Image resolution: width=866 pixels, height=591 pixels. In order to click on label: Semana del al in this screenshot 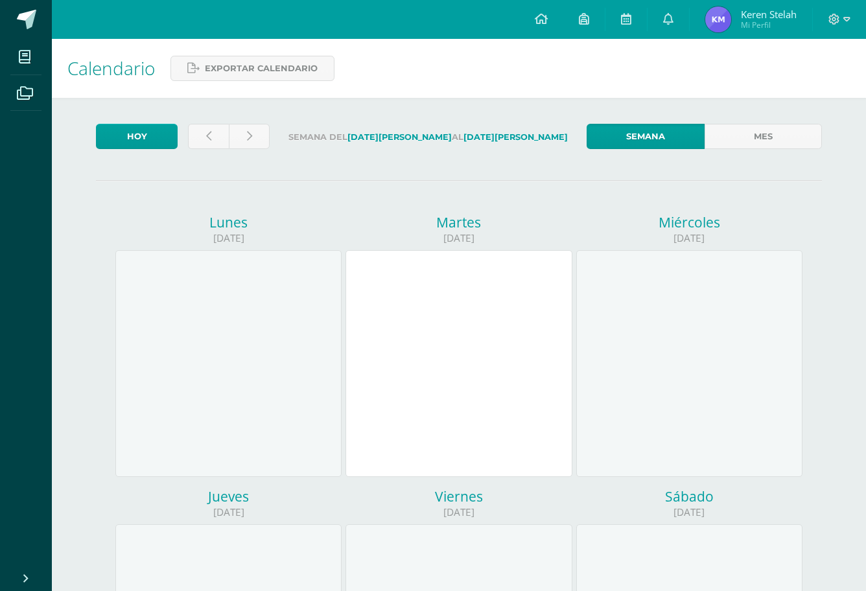, I will do `click(428, 137)`.